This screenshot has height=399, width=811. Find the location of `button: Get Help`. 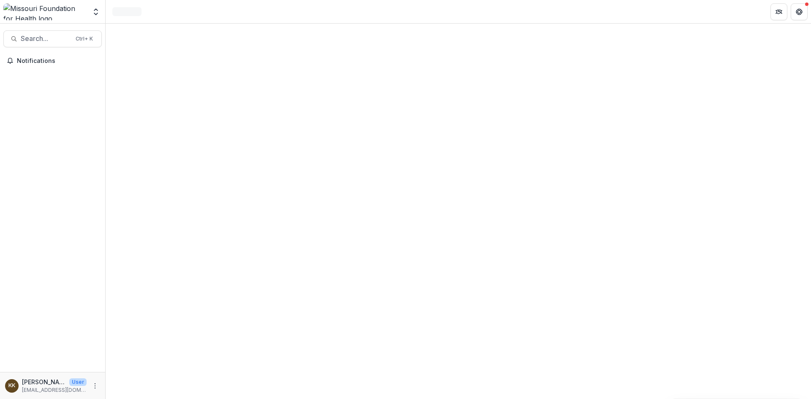

button: Get Help is located at coordinates (799, 12).